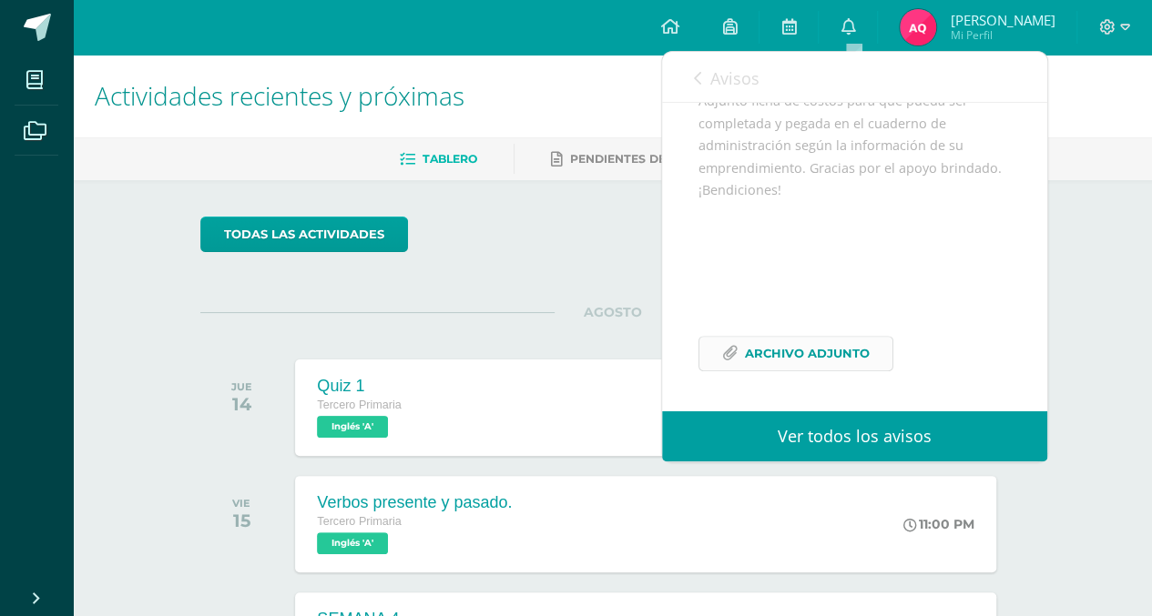  What do you see at coordinates (1002, 35) in the screenshot?
I see `span: Mi Perfil` at bounding box center [1002, 35].